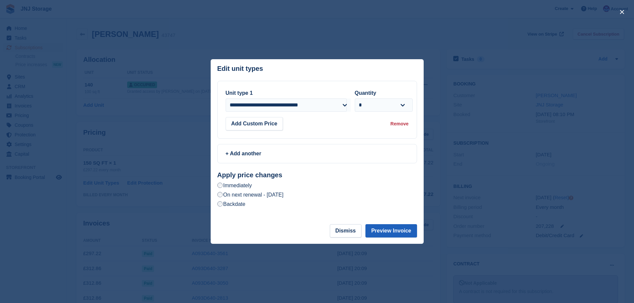 The image size is (634, 303). I want to click on input: Backdate, so click(220, 204).